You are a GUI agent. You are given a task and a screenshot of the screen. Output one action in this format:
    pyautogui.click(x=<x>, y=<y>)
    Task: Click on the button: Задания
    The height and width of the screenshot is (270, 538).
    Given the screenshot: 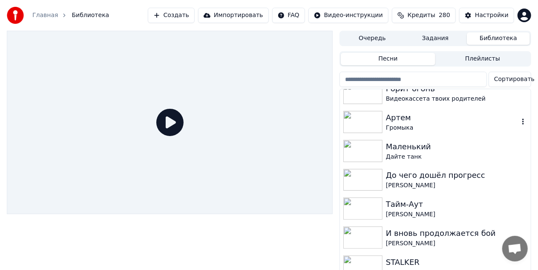 What is the action you would take?
    pyautogui.click(x=436, y=38)
    